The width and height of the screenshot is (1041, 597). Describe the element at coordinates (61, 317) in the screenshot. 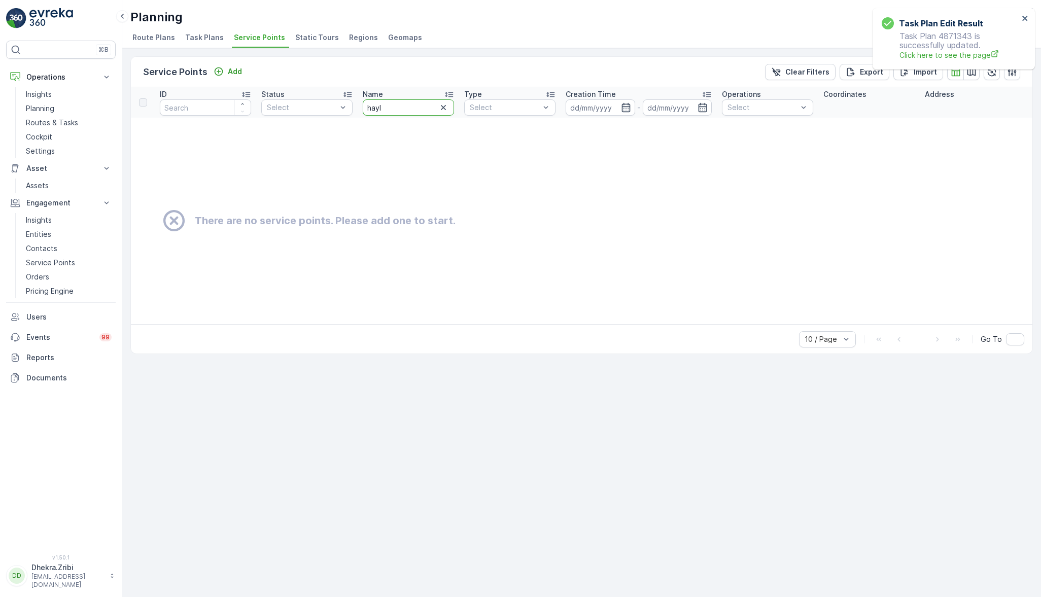

I see `a: Users` at that location.